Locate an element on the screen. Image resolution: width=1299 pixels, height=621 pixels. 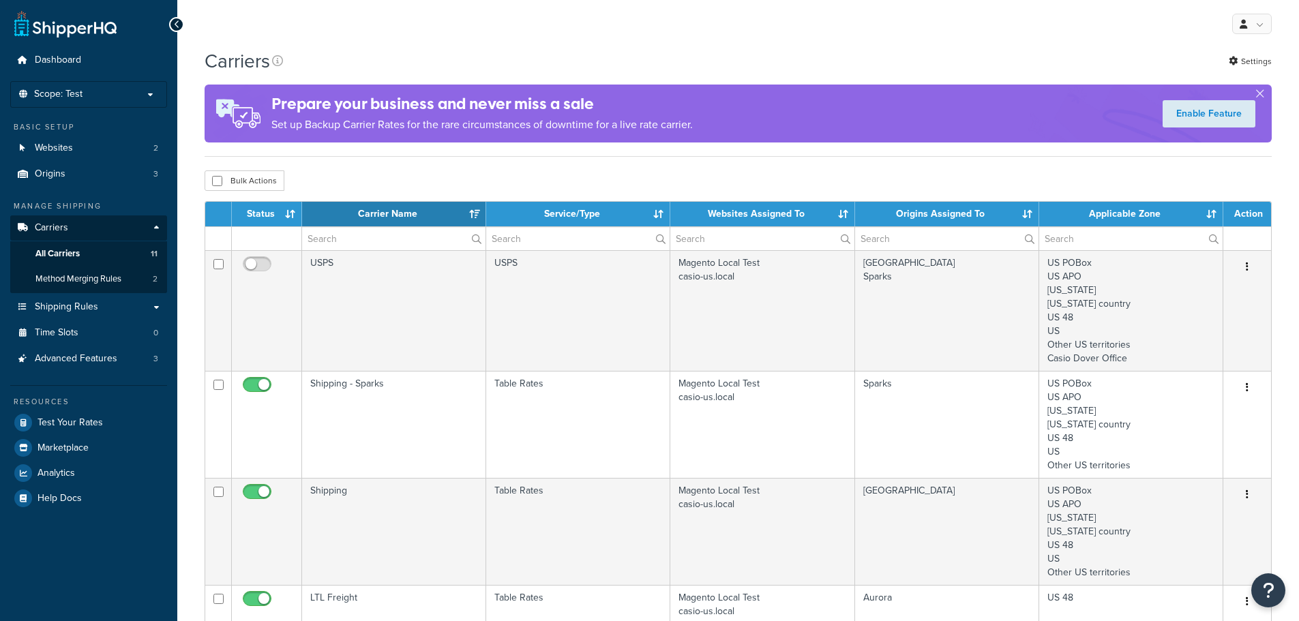
a: Time Slots 0 is located at coordinates (89, 333).